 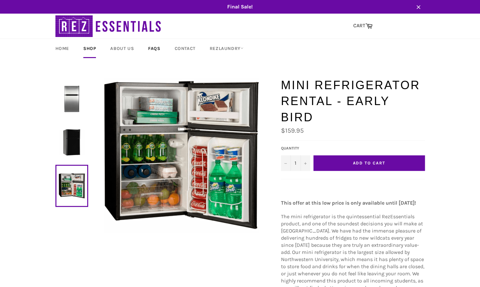 I want to click on a: Shop, so click(x=89, y=48).